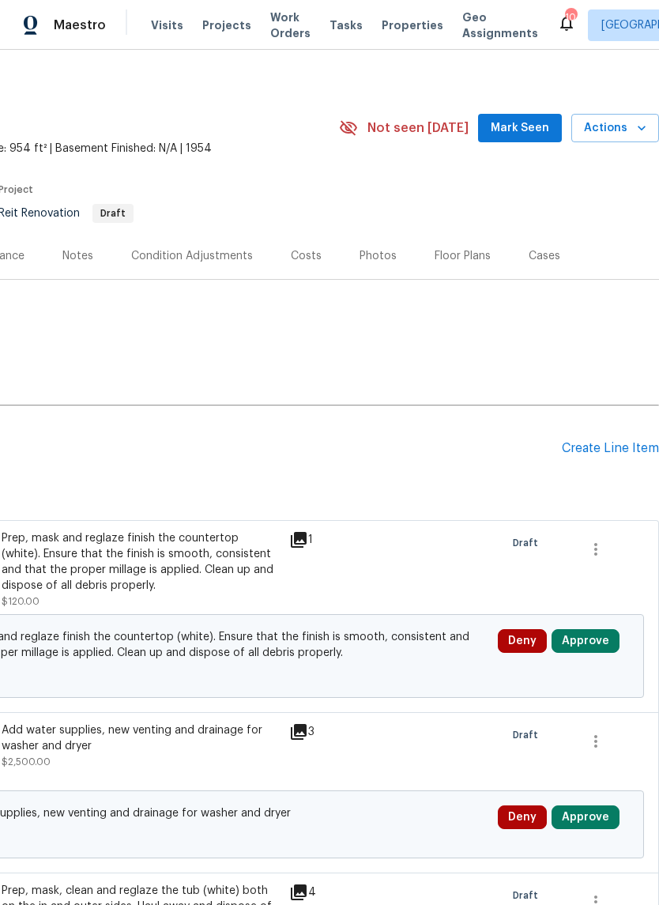 The image size is (659, 905). Describe the element at coordinates (320, 893) in the screenshot. I see `div: 4` at that location.